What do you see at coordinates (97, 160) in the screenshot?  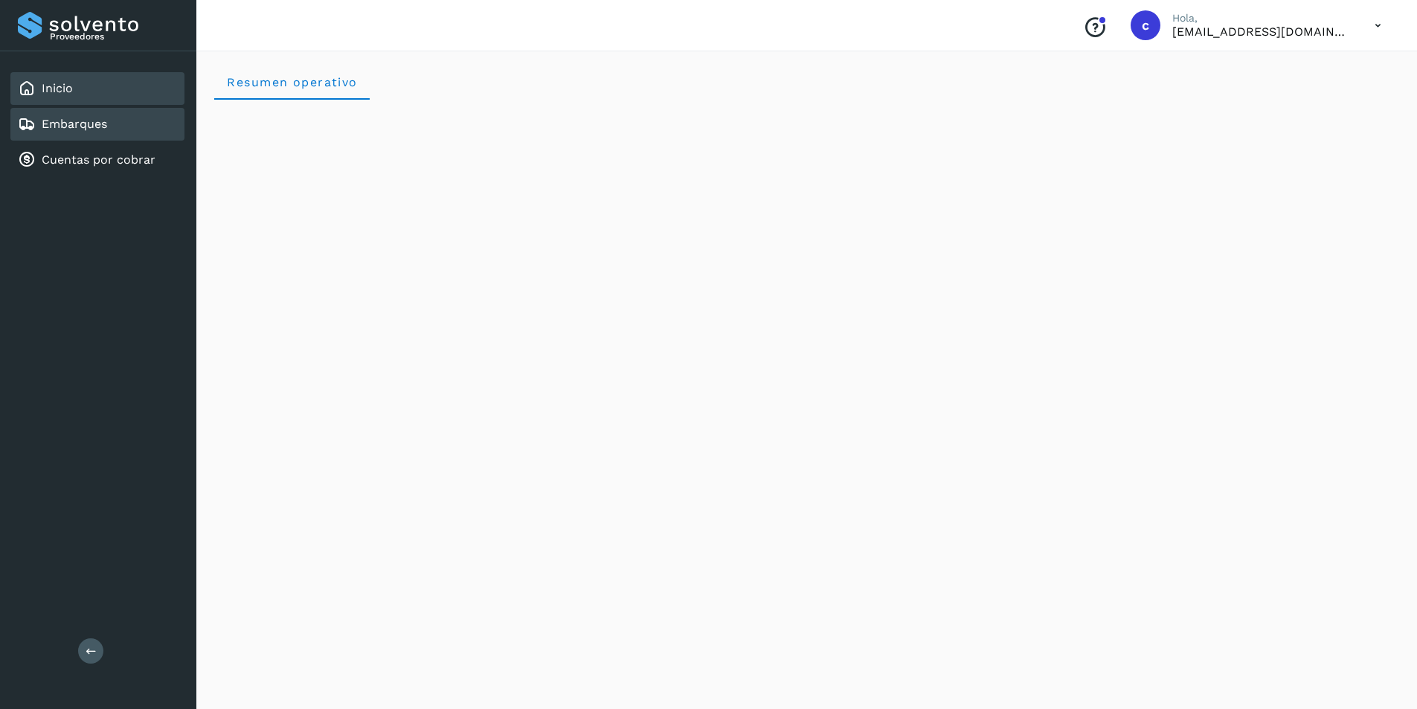 I see `div: Cuentas por cobrar` at bounding box center [97, 160].